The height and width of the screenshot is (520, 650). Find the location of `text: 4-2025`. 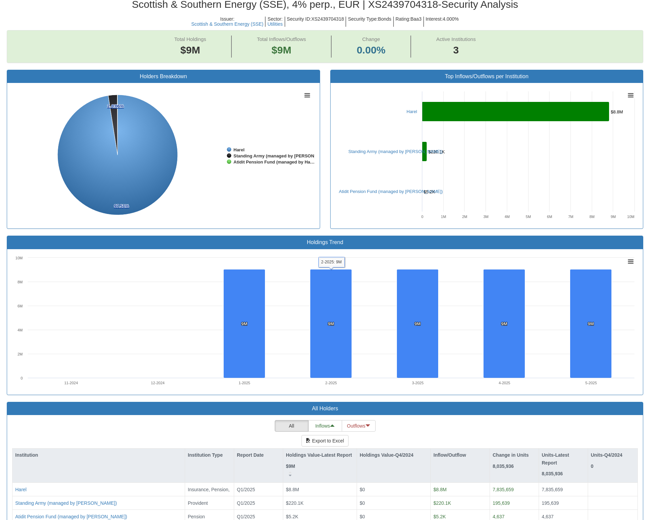

text: 4-2025 is located at coordinates (504, 383).